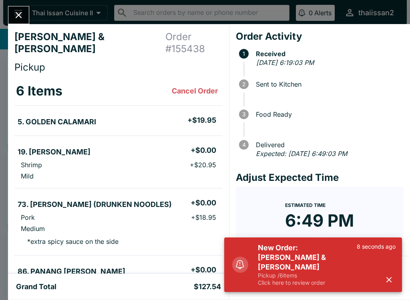 The width and height of the screenshot is (410, 300). Describe the element at coordinates (244, 145) in the screenshot. I see `text: 4` at that location.